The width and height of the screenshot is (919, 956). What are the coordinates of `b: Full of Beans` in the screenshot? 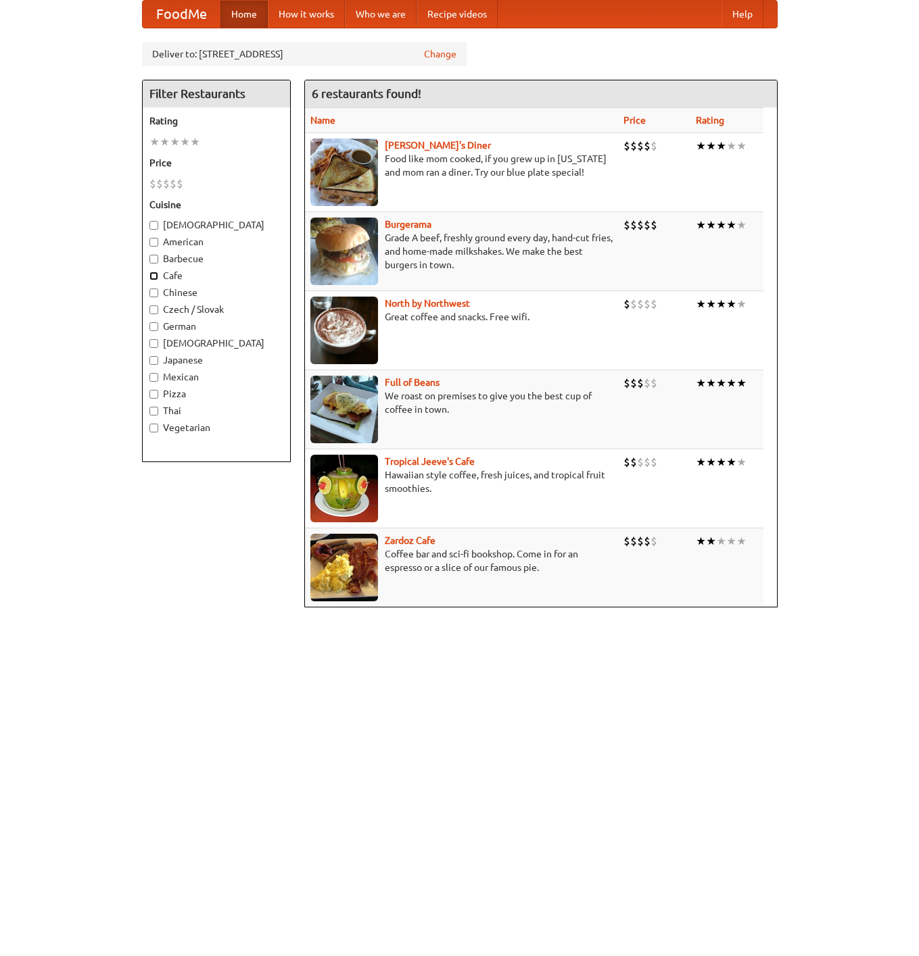 It's located at (412, 383).